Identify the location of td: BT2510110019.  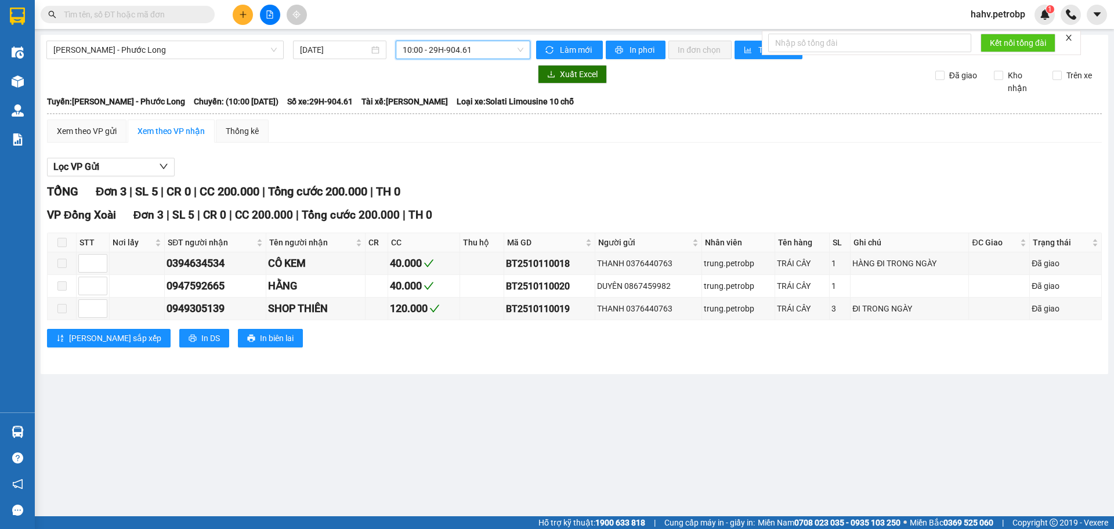
(549, 309).